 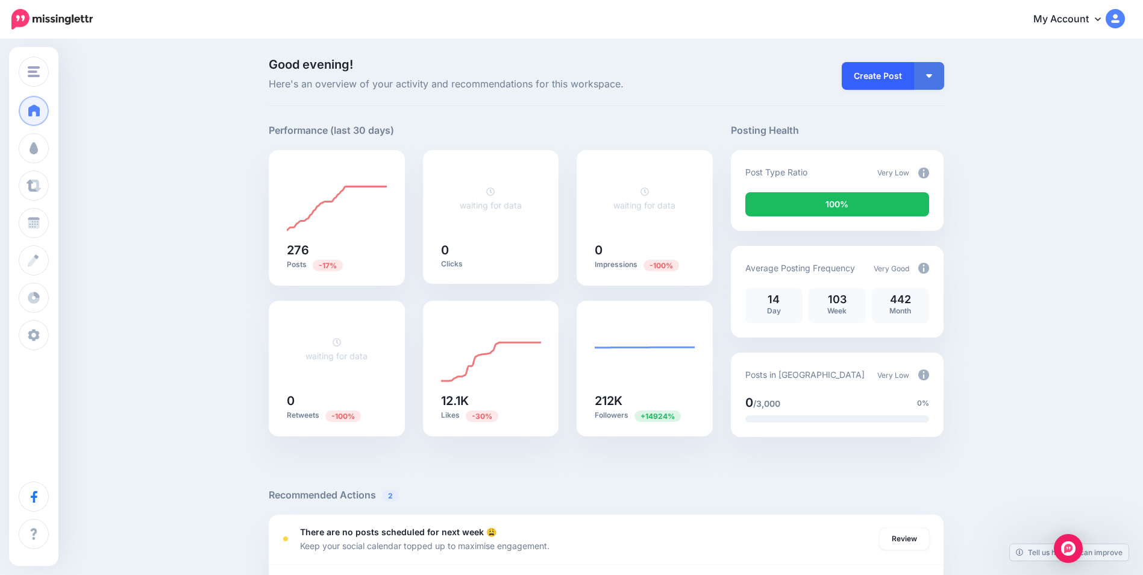 I want to click on p: Impressions, so click(x=644, y=264).